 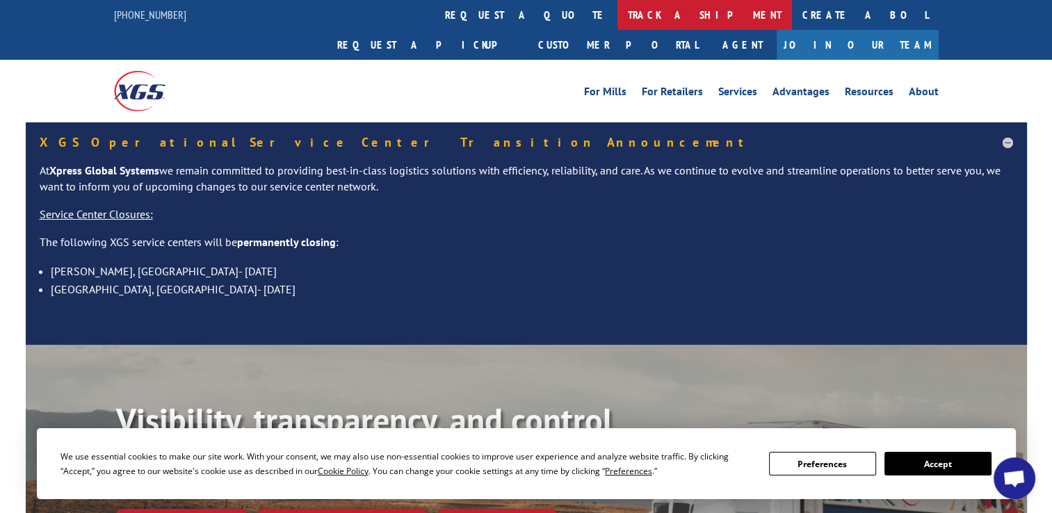 I want to click on a: Agent, so click(x=743, y=45).